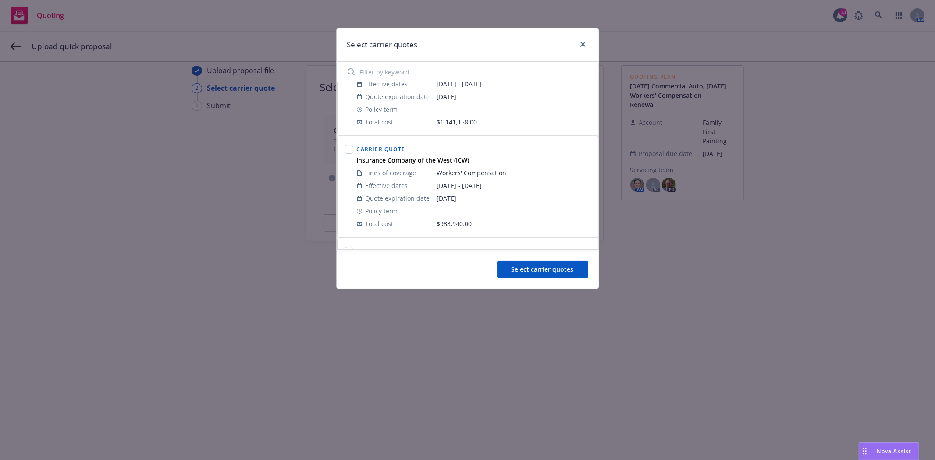  I want to click on button: Select carrier quotes, so click(543, 270).